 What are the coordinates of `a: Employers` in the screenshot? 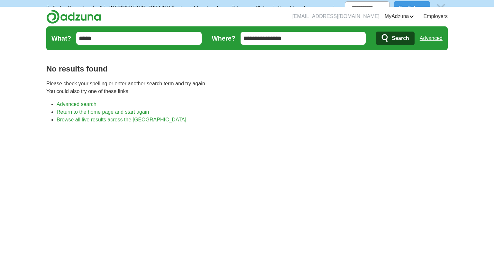 It's located at (435, 16).